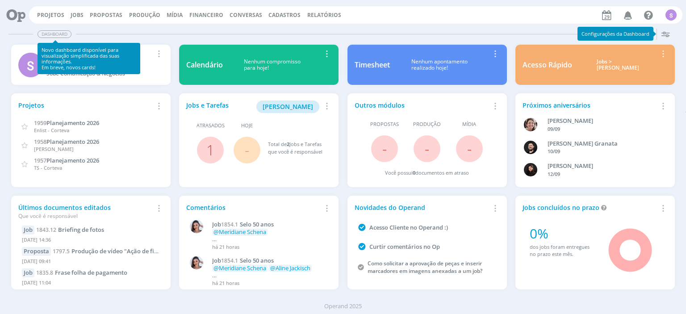  I want to click on div: Nenhum compromisso para hoje!, so click(272, 65).